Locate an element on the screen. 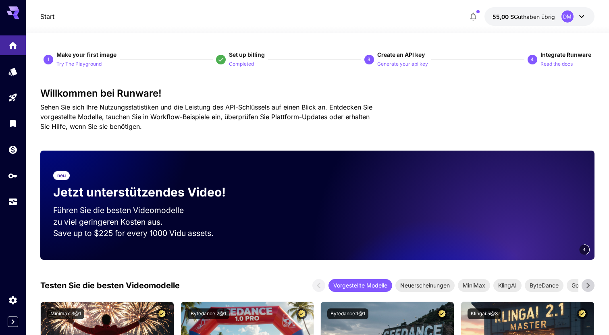 The height and width of the screenshot is (335, 609). p: Read the docs is located at coordinates (556, 64).